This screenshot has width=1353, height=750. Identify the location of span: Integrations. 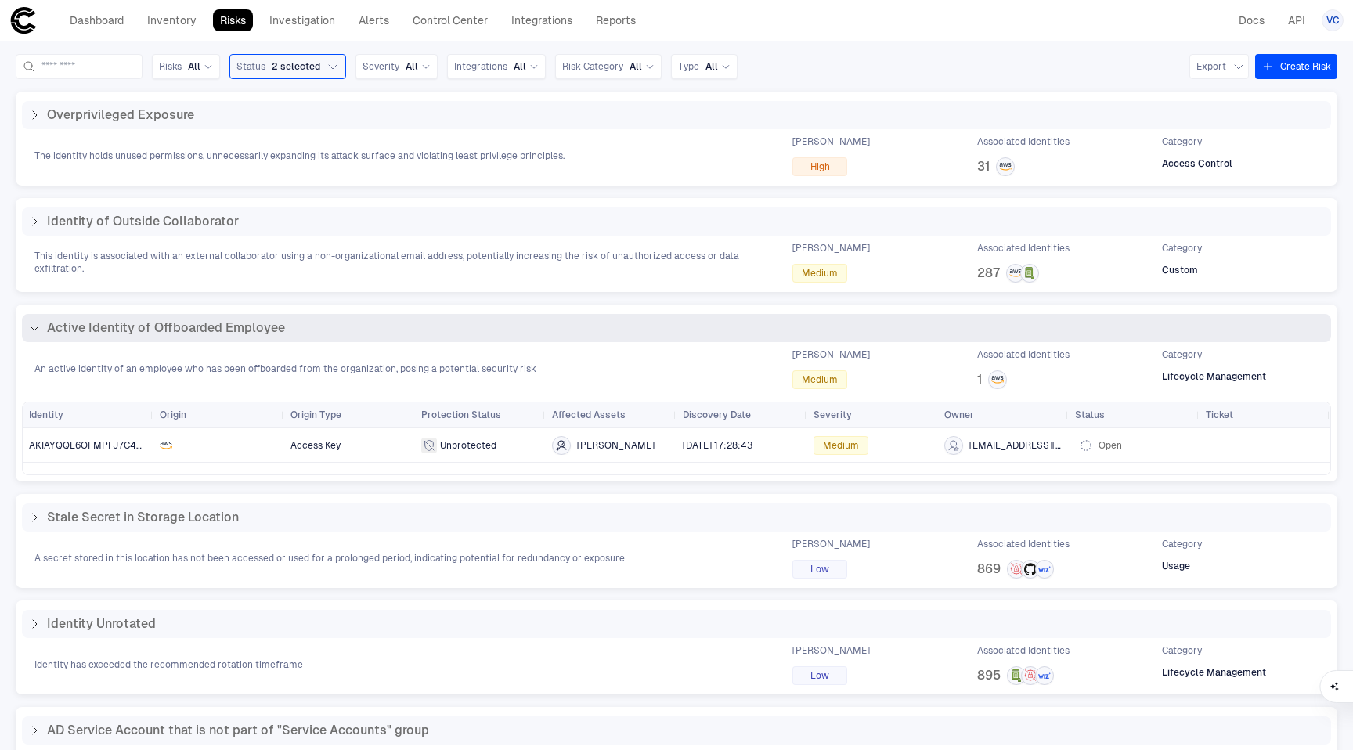
(481, 67).